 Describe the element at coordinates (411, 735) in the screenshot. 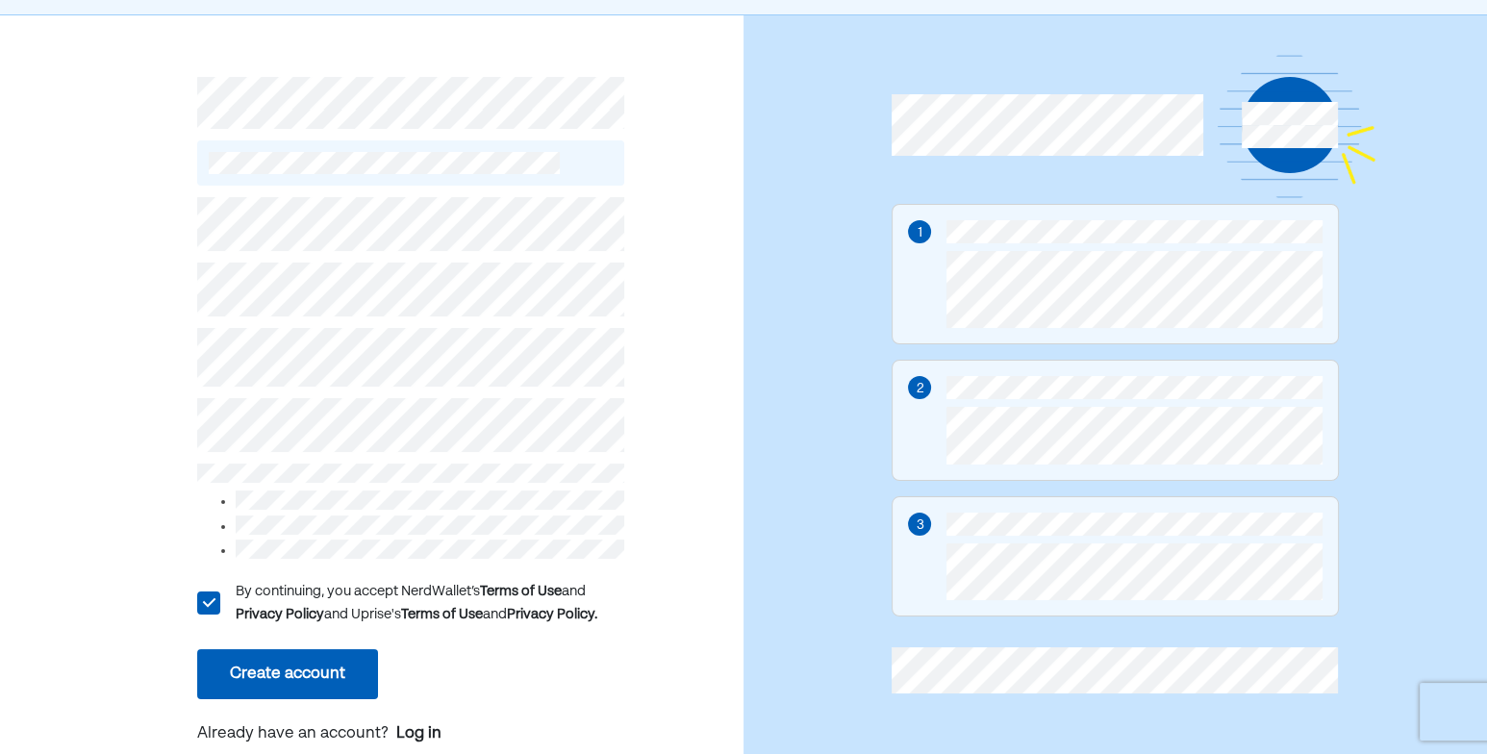

I see `p: Already have an account?` at that location.